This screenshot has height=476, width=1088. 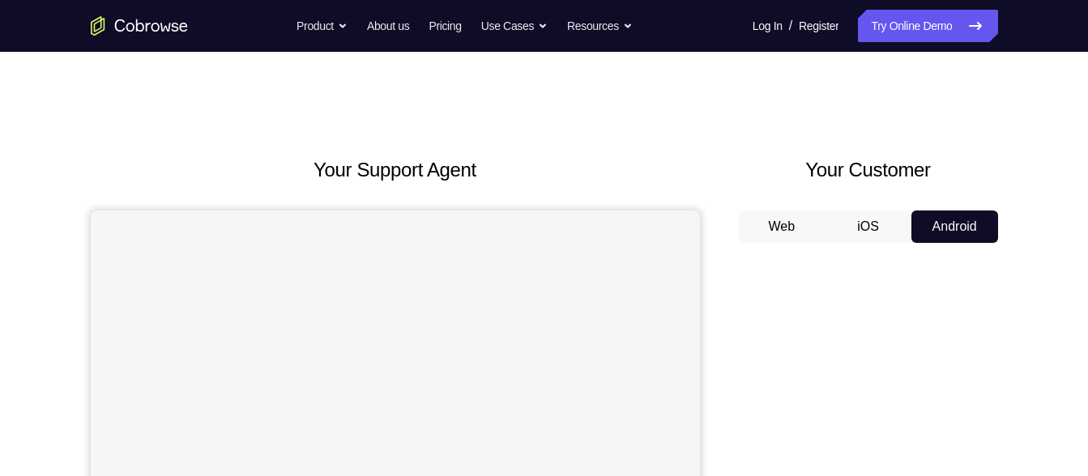 What do you see at coordinates (927, 26) in the screenshot?
I see `a: Try Online Demo` at bounding box center [927, 26].